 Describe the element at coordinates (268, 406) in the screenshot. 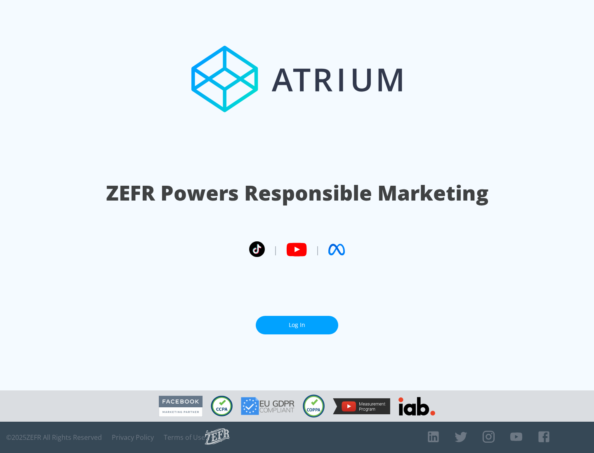

I see `img: GDPR Compliant` at that location.